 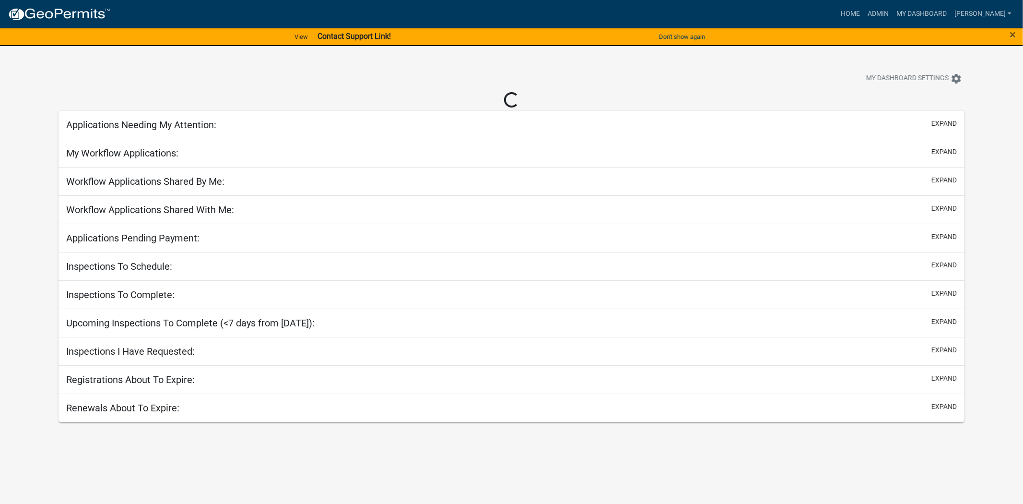 I want to click on h5: Registrations About To Expire:, so click(x=131, y=380).